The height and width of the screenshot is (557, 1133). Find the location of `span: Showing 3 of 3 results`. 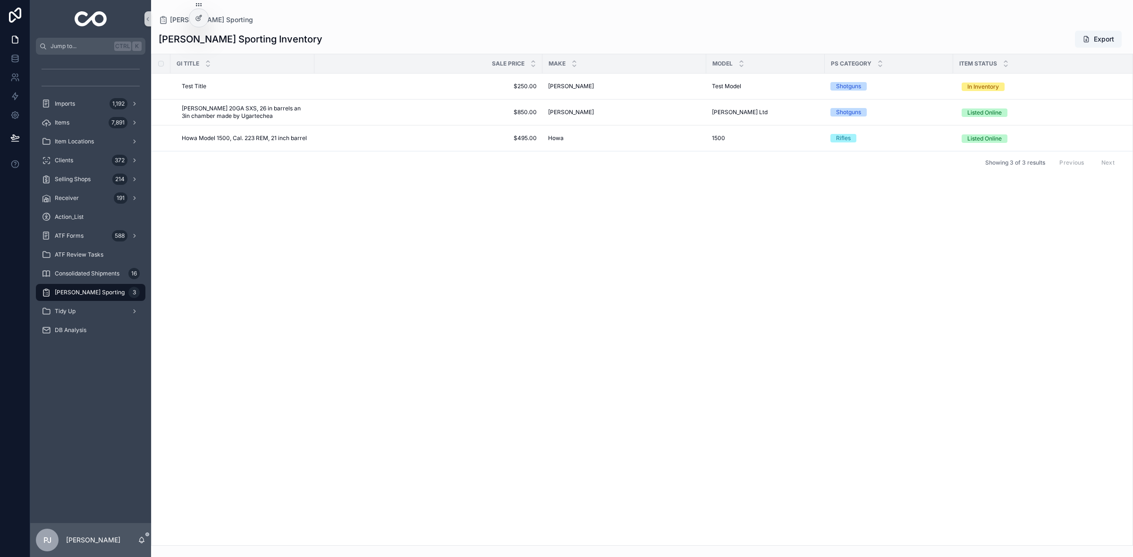

span: Showing 3 of 3 results is located at coordinates (1015, 163).